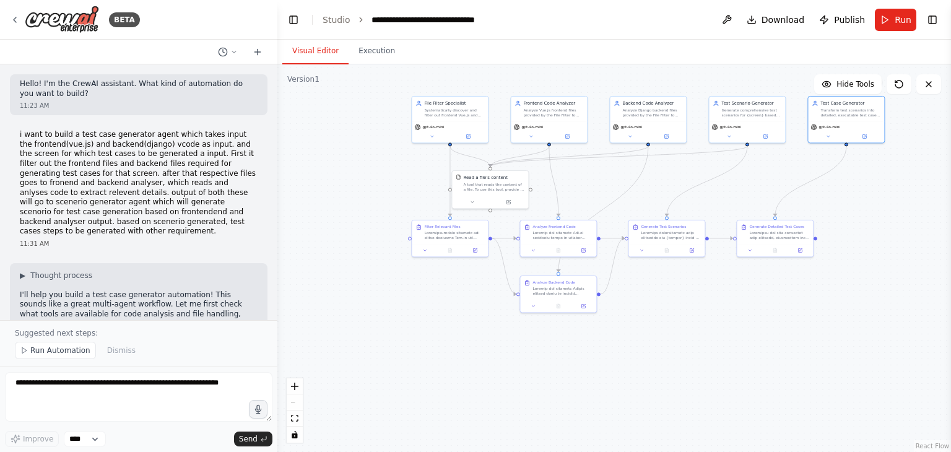  I want to click on button: Execution, so click(376, 51).